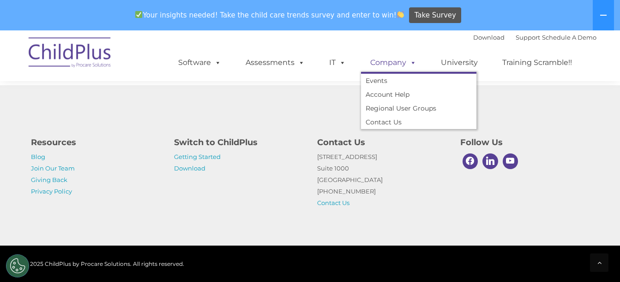 This screenshot has height=282, width=620. What do you see at coordinates (382, 143) in the screenshot?
I see `h4: Contact Us` at bounding box center [382, 143].